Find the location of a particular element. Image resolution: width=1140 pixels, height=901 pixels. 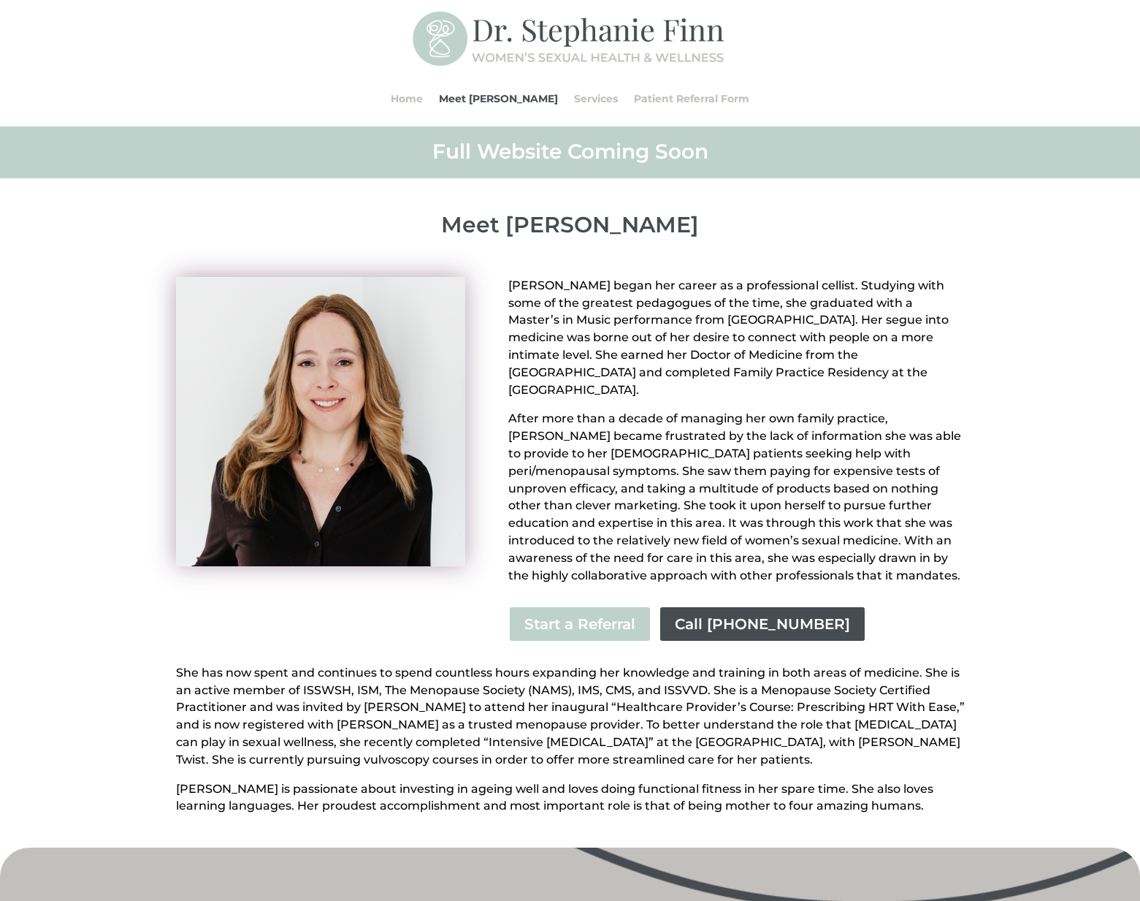

p: She has now spent and continues to spend countless hours expanding her knowledge and training in ... is located at coordinates (571, 722).